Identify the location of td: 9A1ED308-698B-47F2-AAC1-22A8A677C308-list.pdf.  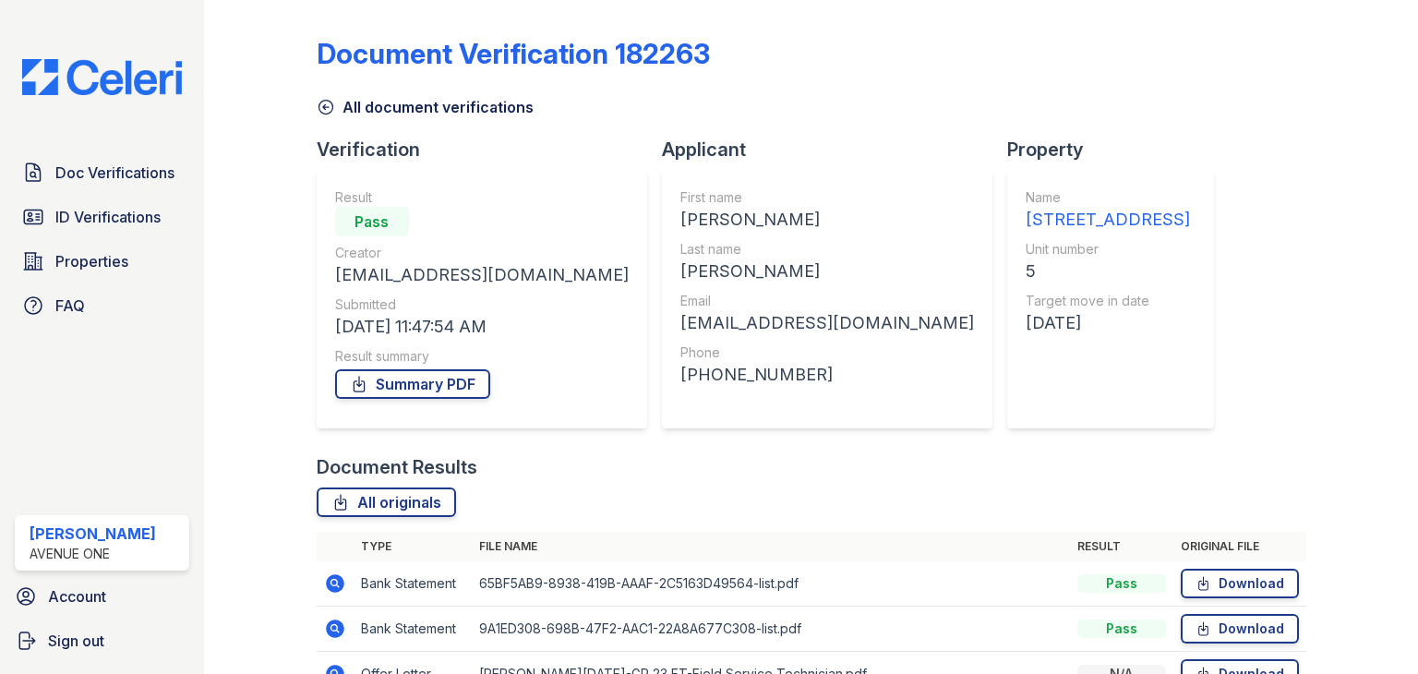
(771, 629).